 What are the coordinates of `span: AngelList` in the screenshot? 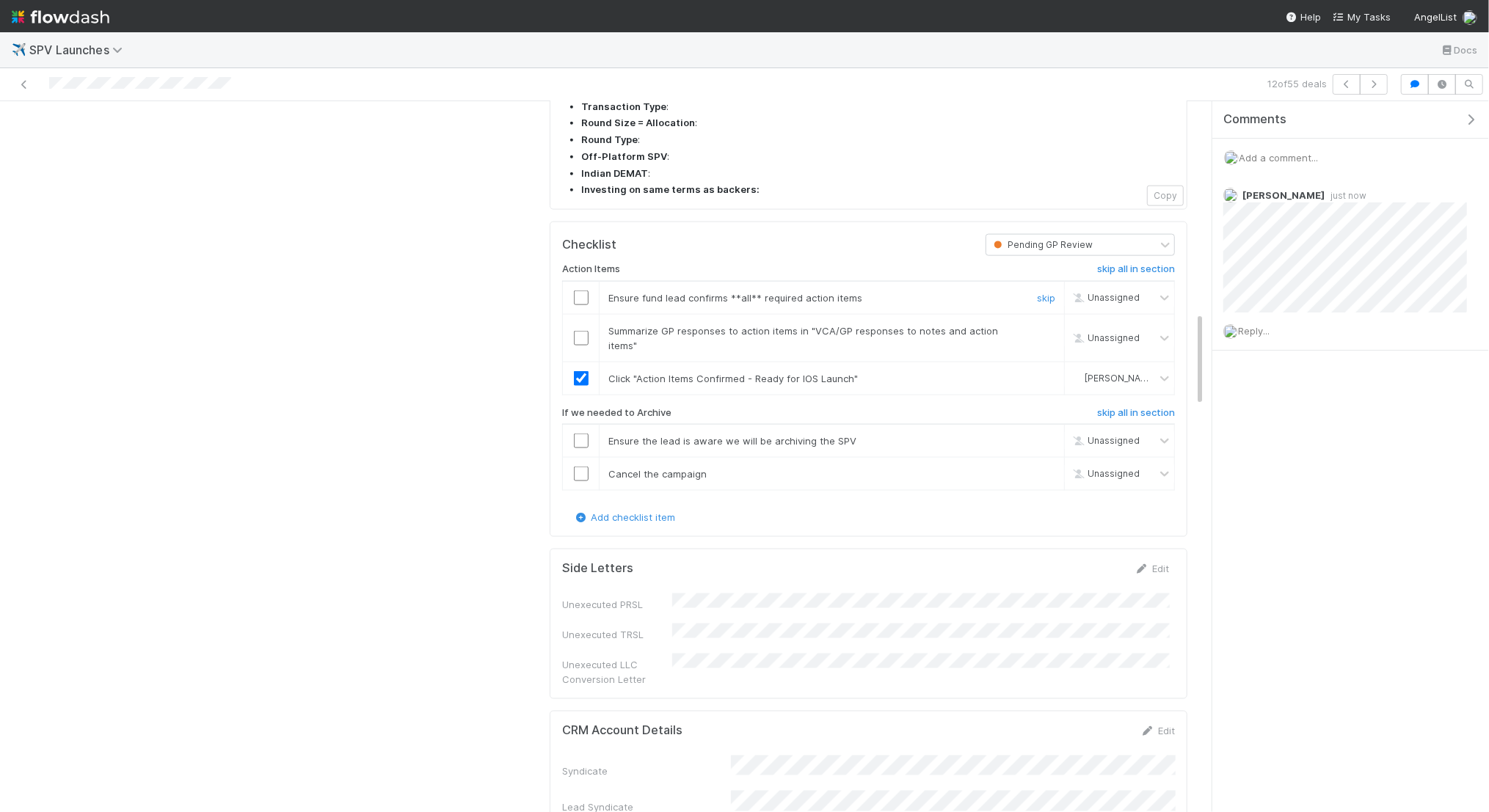 It's located at (1436, 17).